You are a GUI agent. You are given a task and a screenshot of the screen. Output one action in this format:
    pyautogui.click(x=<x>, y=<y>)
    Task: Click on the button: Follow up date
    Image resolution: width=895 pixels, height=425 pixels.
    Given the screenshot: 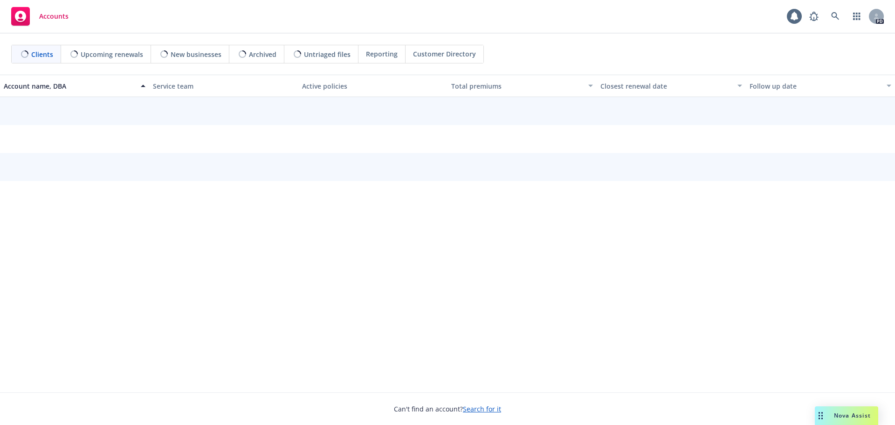 What is the action you would take?
    pyautogui.click(x=821, y=86)
    